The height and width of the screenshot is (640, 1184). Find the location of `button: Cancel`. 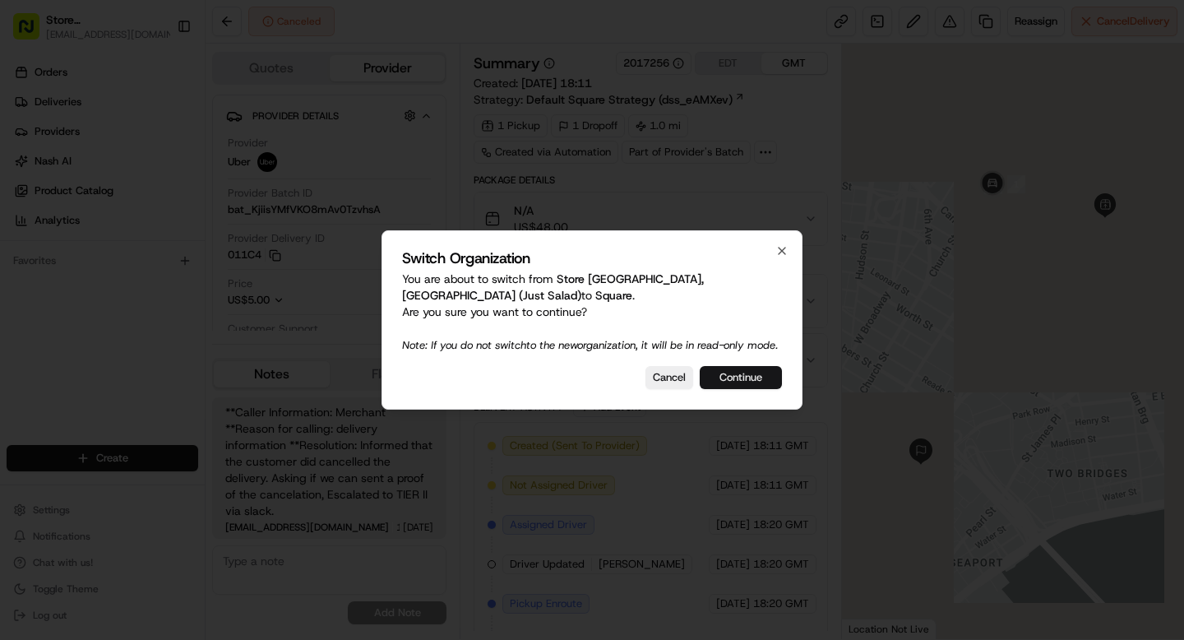

button: Cancel is located at coordinates (669, 377).